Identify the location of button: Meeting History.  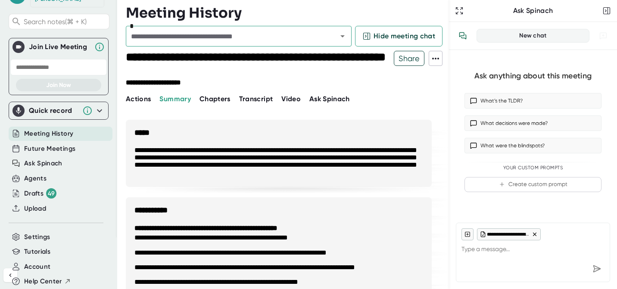
(49, 134).